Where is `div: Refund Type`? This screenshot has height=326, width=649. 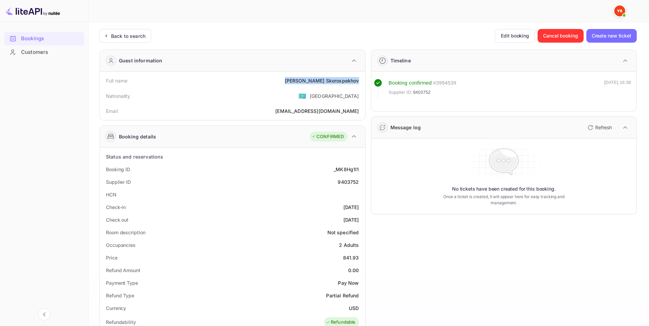 div: Refund Type is located at coordinates (120, 295).